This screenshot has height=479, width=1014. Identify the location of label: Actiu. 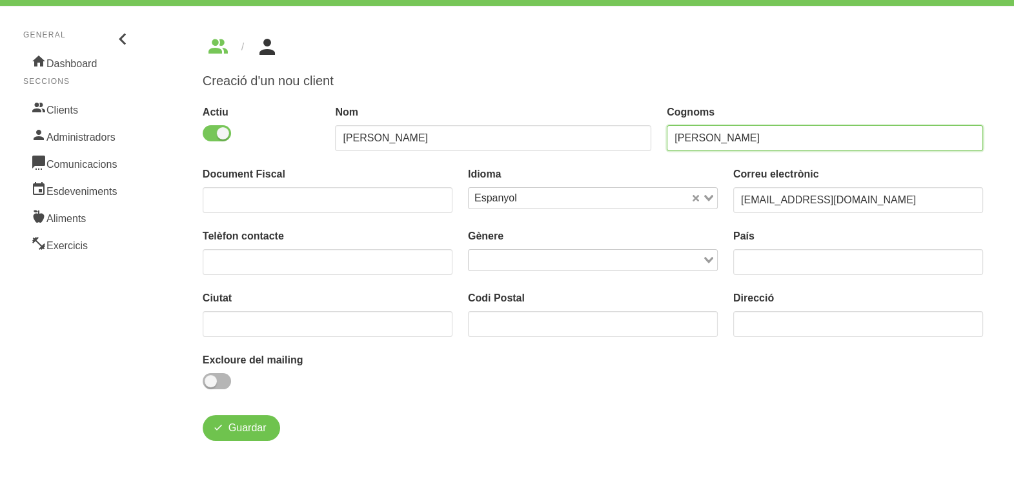
(262, 112).